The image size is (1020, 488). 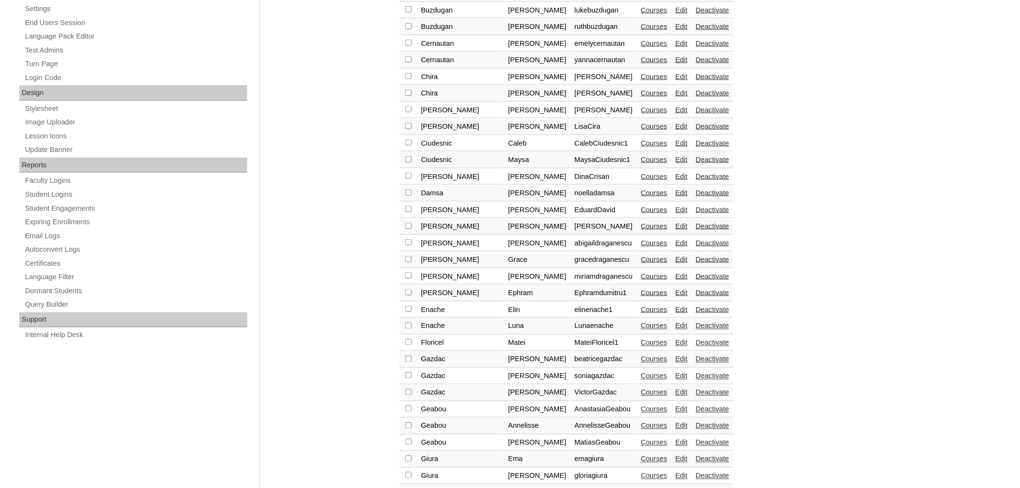 I want to click on a: Faculty Logins, so click(x=135, y=180).